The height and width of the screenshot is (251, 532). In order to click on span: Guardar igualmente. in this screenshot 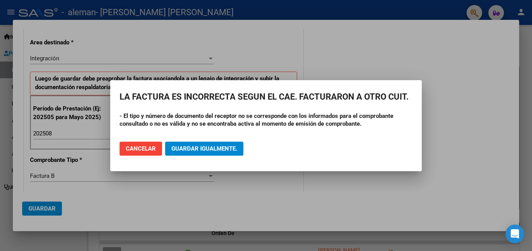, I will do `click(204, 149)`.